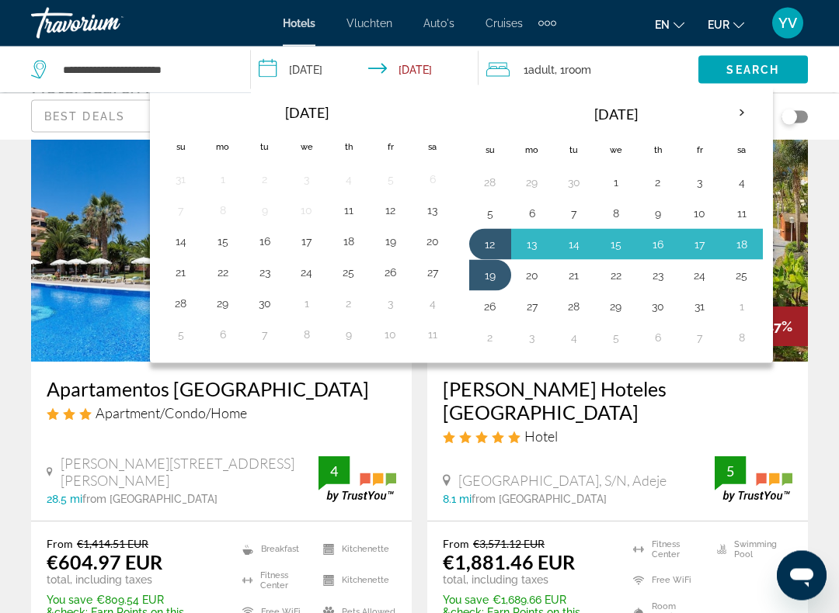  Describe the element at coordinates (662, 25) in the screenshot. I see `font: en` at that location.